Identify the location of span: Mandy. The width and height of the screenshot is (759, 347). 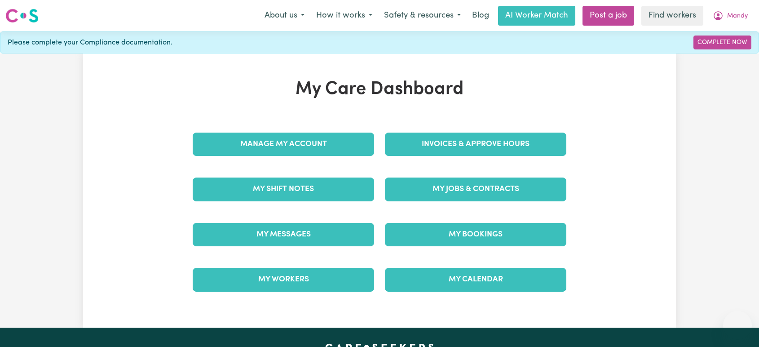
(737, 16).